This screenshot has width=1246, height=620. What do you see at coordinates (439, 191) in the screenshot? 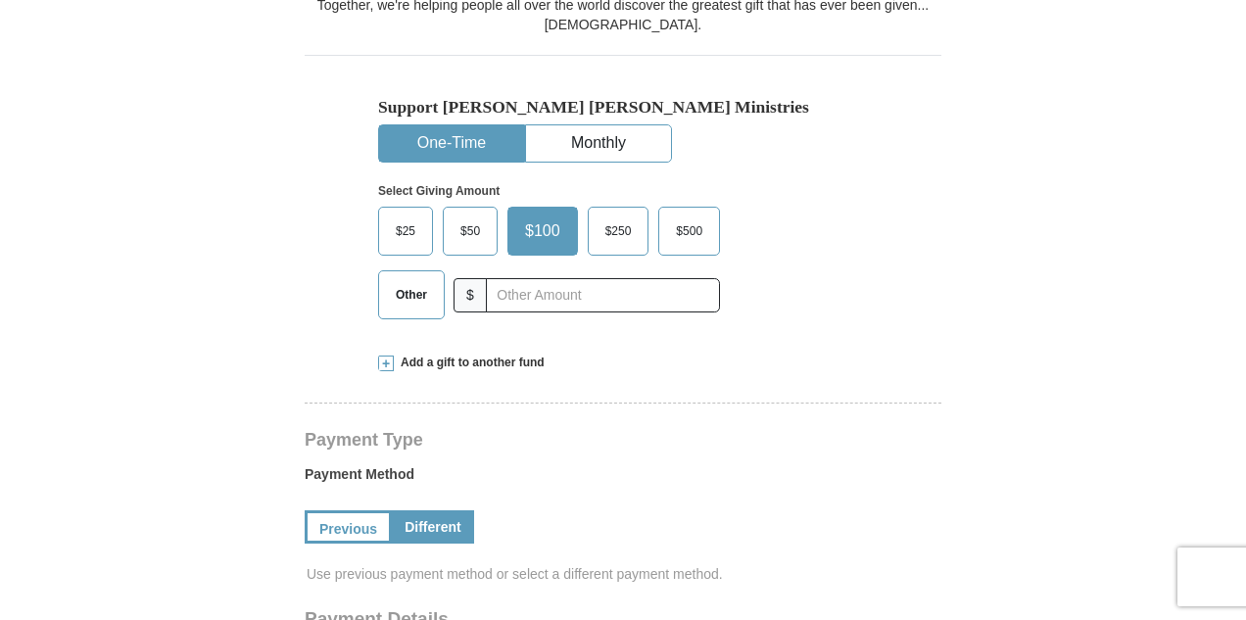
I see `strong: Select Giving Amount` at bounding box center [439, 191].